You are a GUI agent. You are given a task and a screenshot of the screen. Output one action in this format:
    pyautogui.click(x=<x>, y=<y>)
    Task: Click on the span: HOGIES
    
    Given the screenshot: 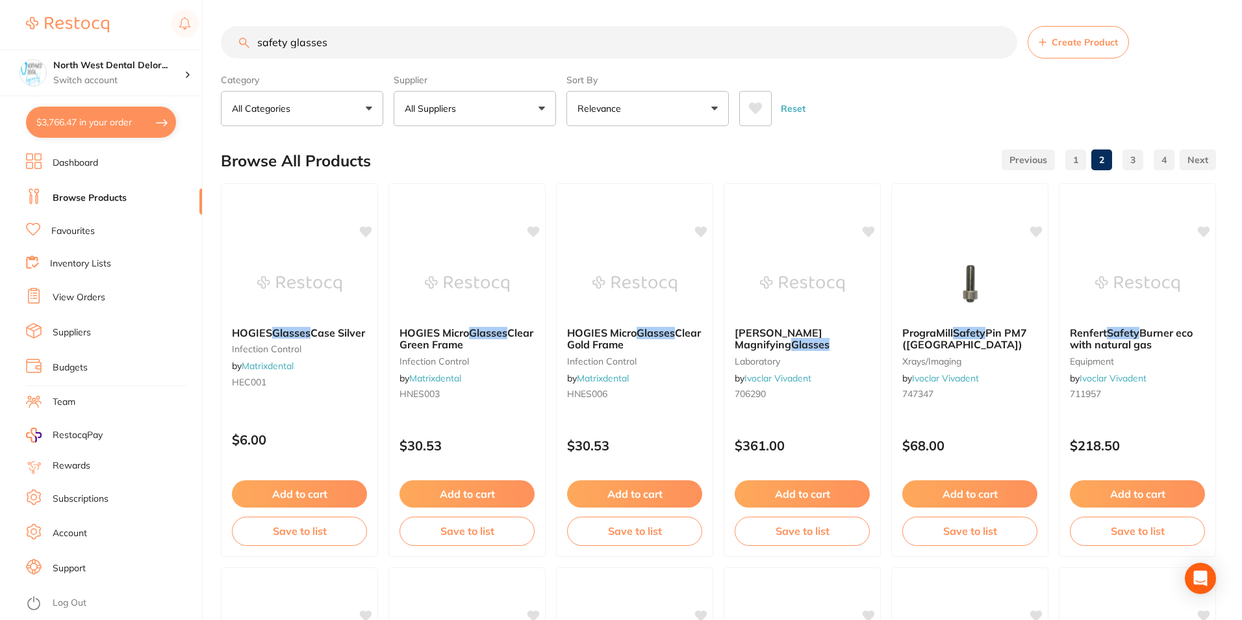 What is the action you would take?
    pyautogui.click(x=252, y=333)
    